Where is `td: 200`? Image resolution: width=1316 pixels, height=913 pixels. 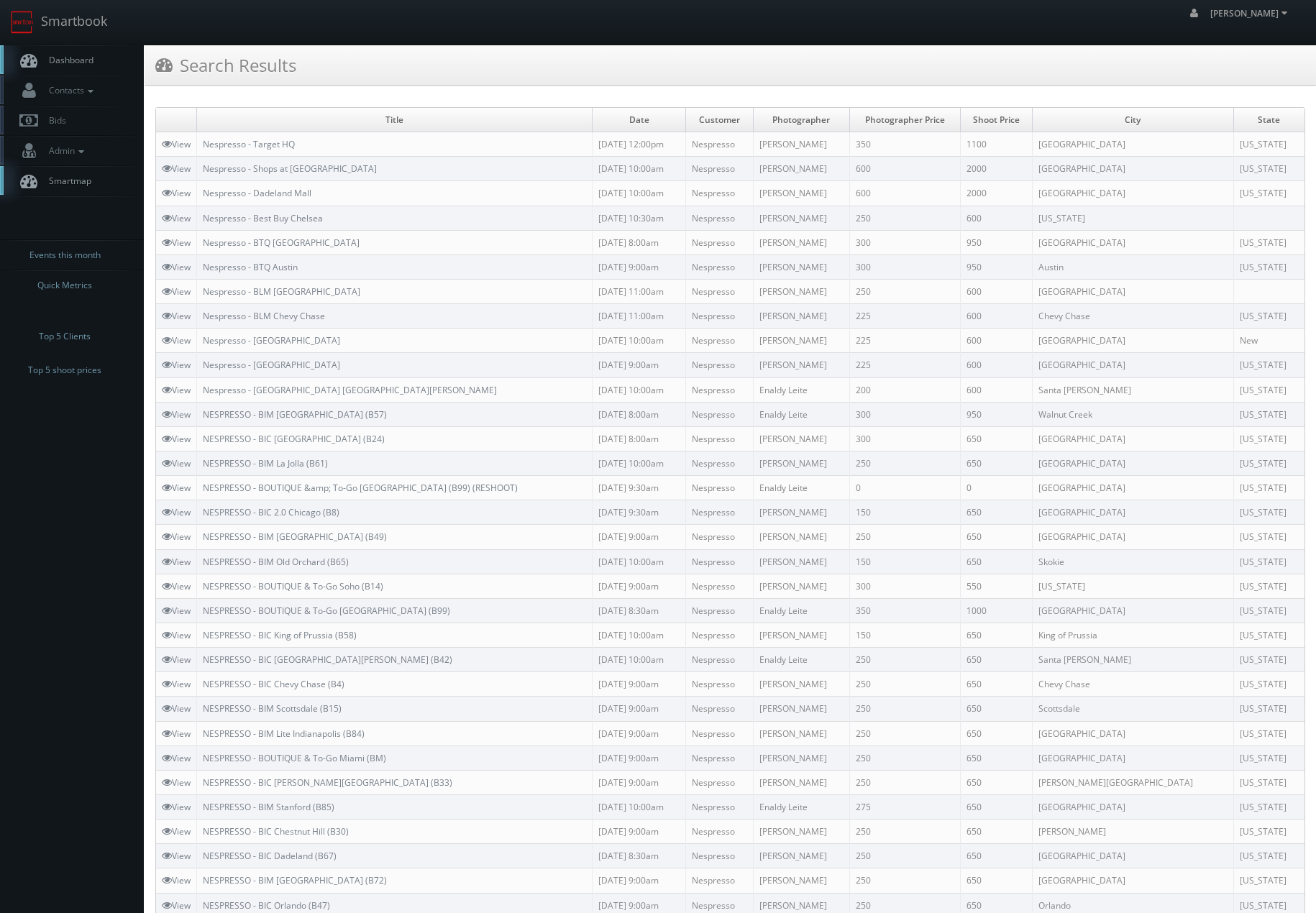
td: 200 is located at coordinates (904, 390).